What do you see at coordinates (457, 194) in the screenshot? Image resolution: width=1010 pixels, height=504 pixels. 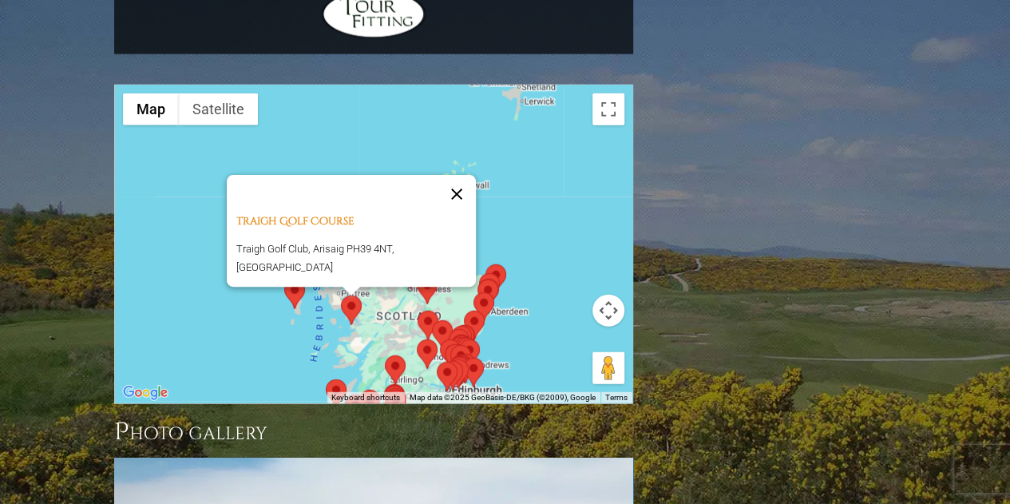 I see `button: Close` at bounding box center [457, 194].